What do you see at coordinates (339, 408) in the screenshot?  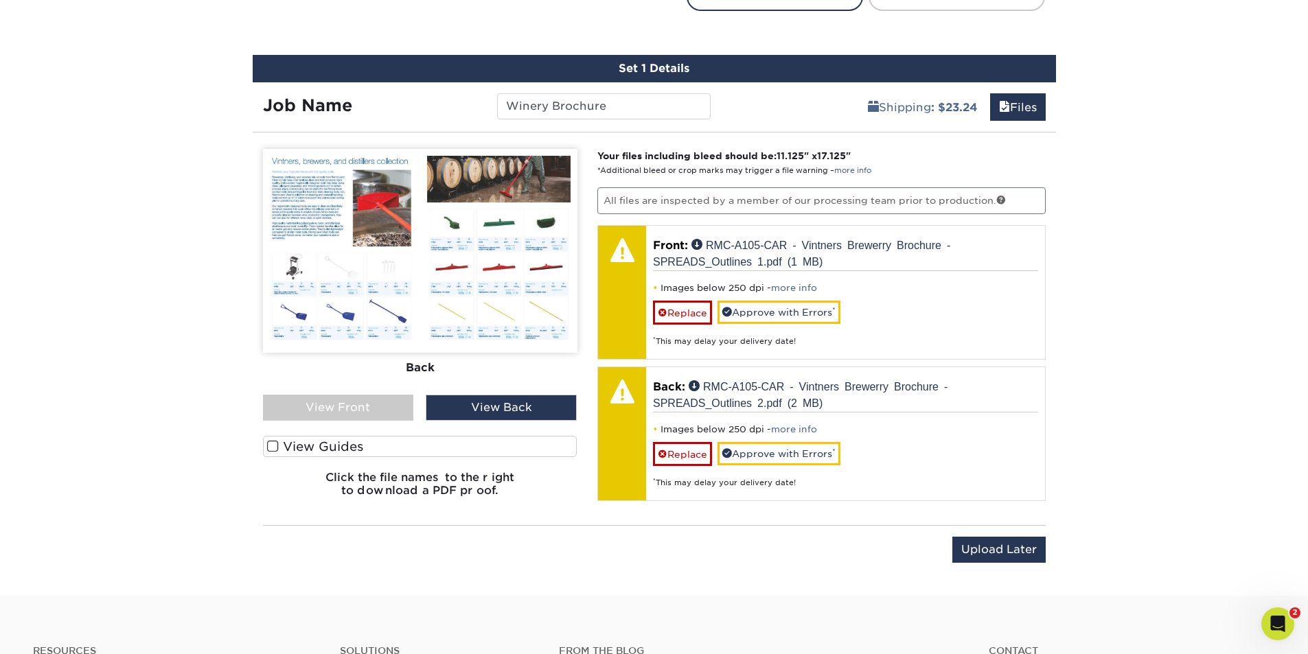 I see `div: View Front` at bounding box center [339, 408].